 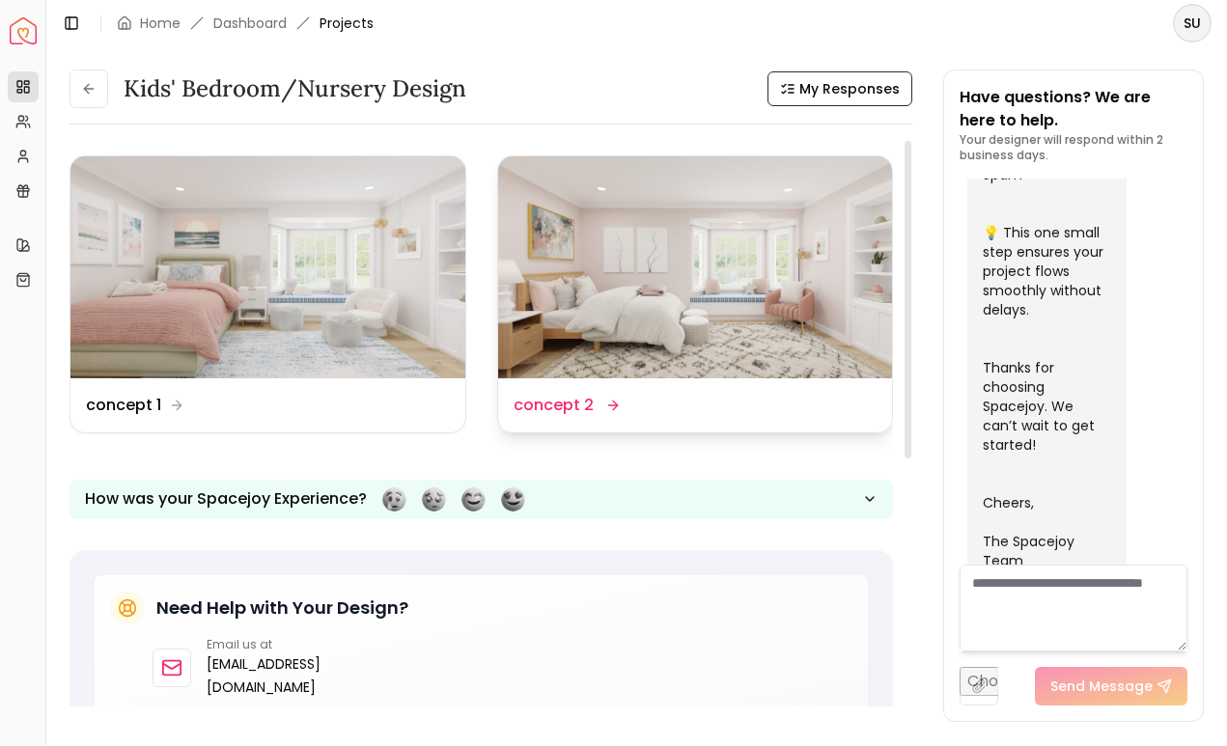 I want to click on dd: concept 1, so click(x=124, y=405).